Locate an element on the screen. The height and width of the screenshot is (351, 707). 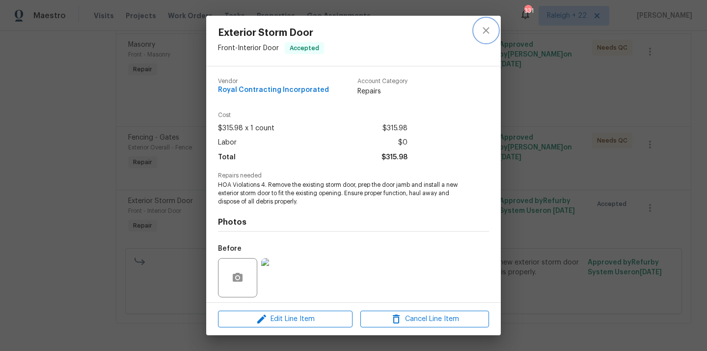
span: Total is located at coordinates (227, 157).